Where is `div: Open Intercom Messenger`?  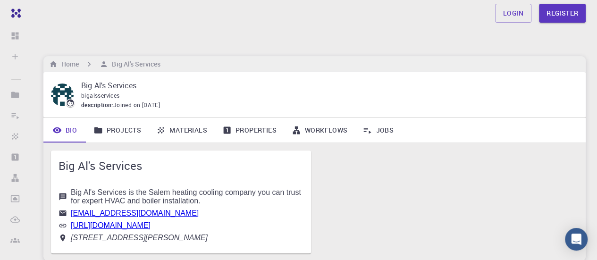
div: Open Intercom Messenger is located at coordinates (576, 239).